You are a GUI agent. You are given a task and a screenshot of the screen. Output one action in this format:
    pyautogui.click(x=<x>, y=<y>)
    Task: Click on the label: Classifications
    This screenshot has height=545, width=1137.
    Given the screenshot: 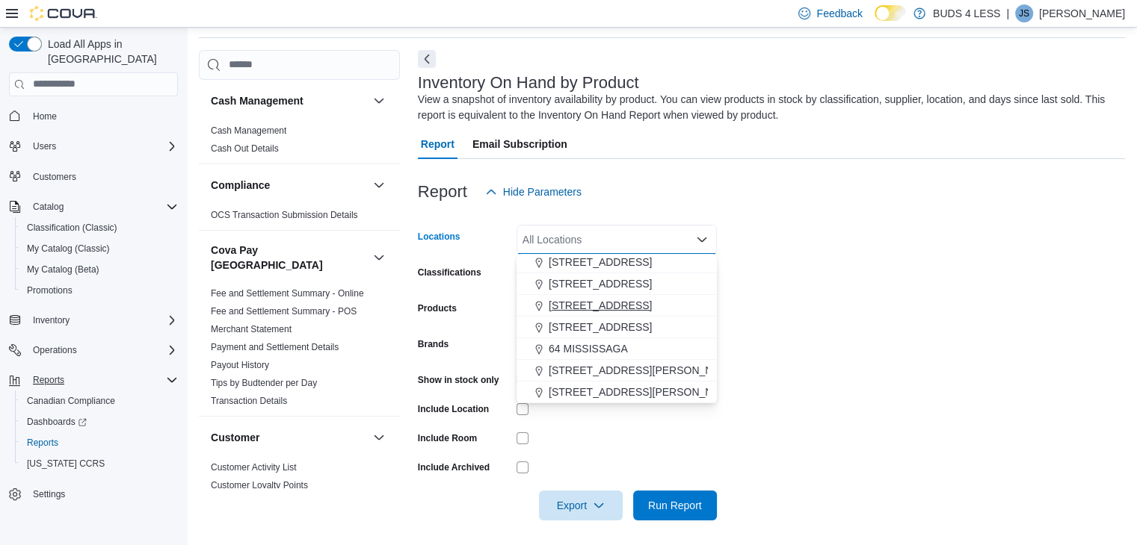 What is the action you would take?
    pyautogui.click(x=449, y=273)
    